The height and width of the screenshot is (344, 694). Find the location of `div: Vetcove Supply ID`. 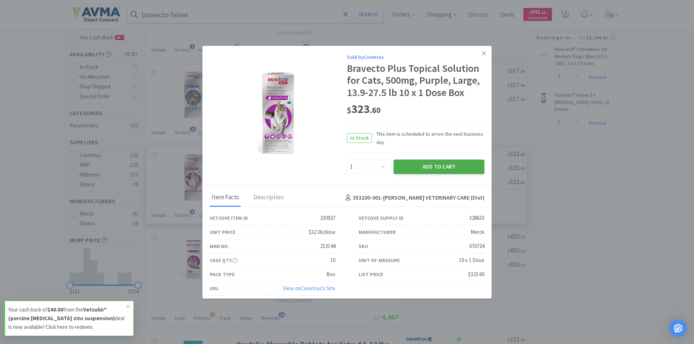

div: Vetcove Supply ID is located at coordinates (381, 218).